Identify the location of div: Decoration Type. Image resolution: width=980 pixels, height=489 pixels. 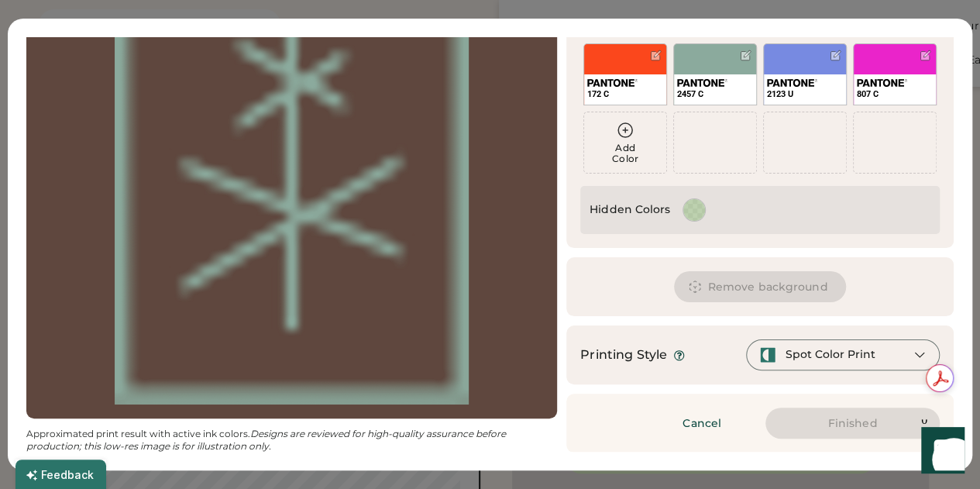
(644, 101).